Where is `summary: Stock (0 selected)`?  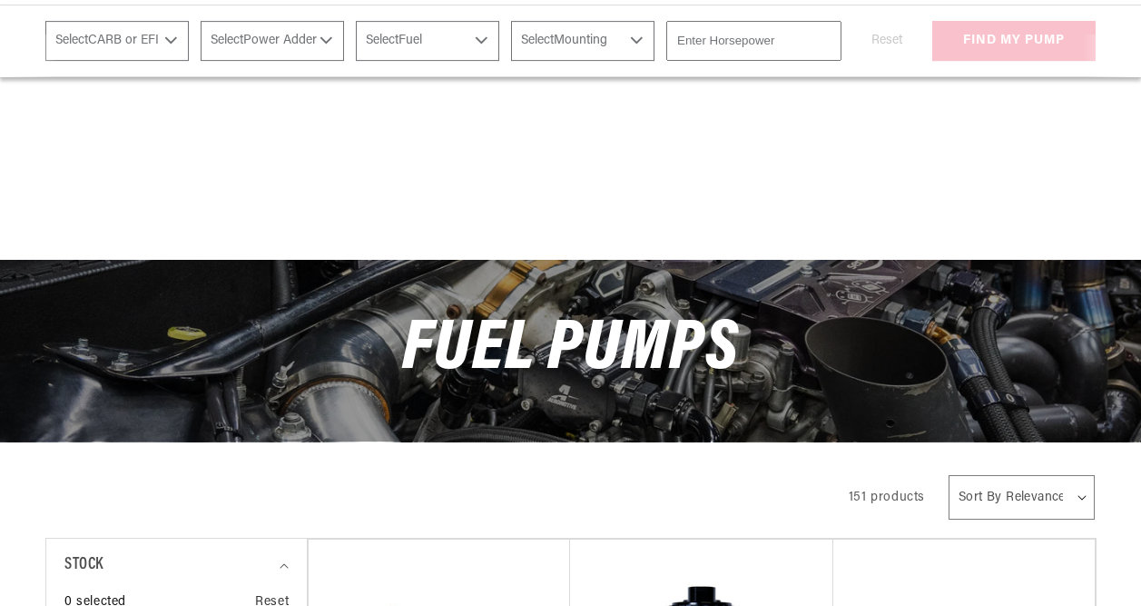
summary: Stock (0 selected) is located at coordinates (176, 565).